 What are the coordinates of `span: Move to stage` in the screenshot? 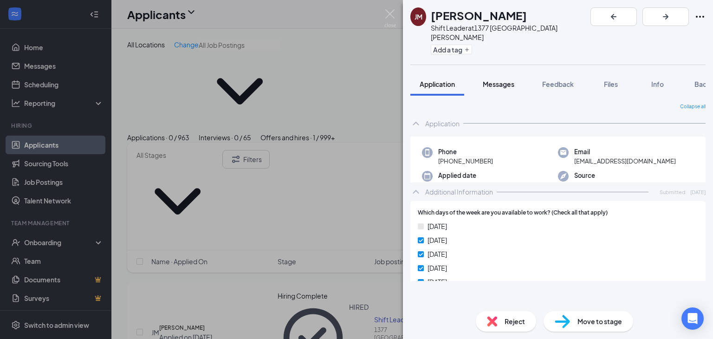 It's located at (599, 321).